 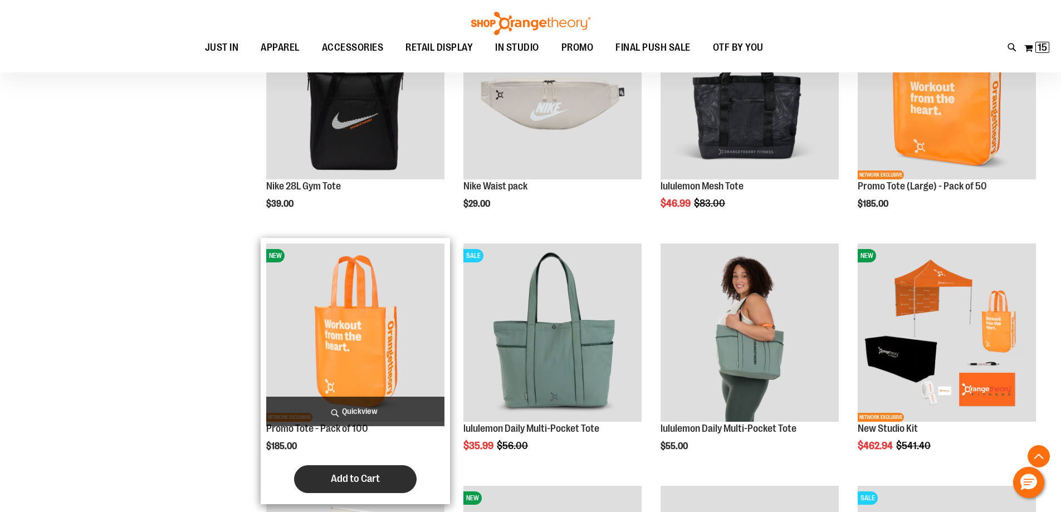 What do you see at coordinates (281, 204) in the screenshot?
I see `span: $39.00` at bounding box center [281, 204].